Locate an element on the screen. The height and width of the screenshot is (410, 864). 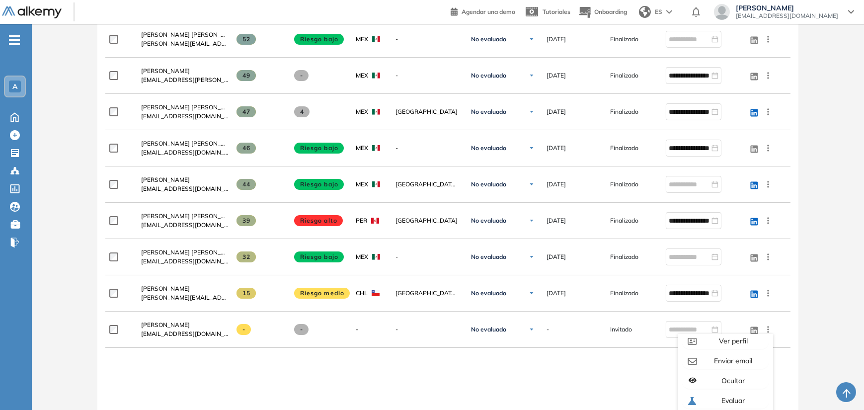
a: Agendar una demo is located at coordinates (483, 11).